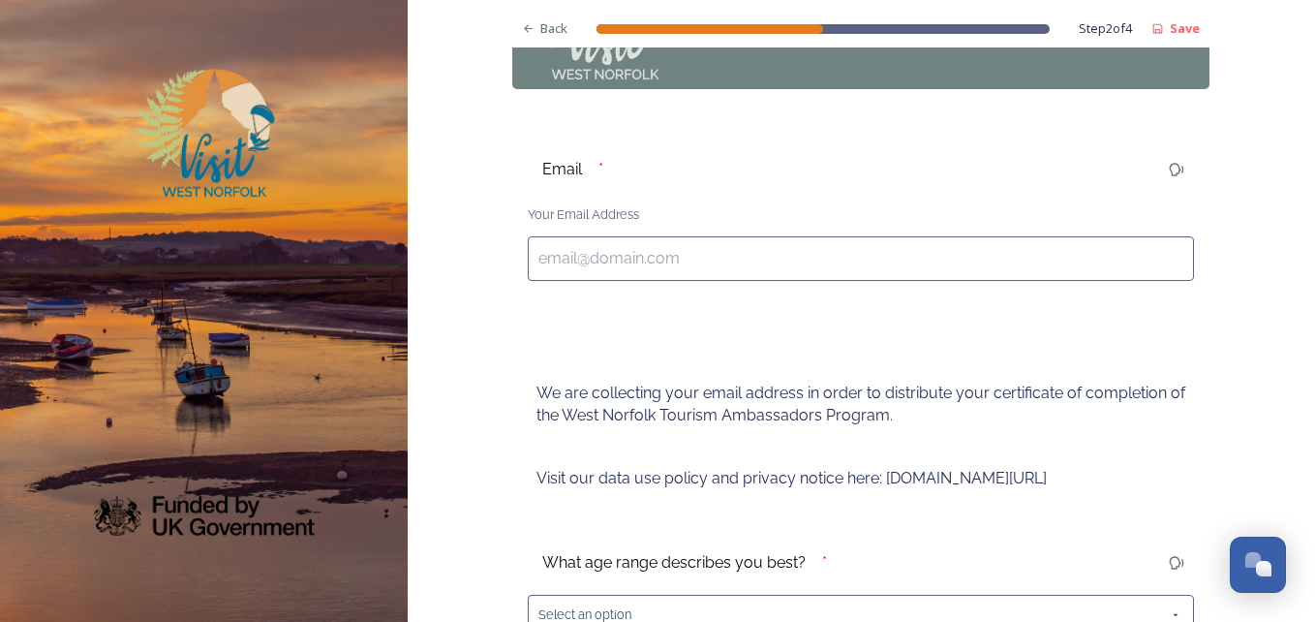  What do you see at coordinates (1258, 565) in the screenshot?
I see `button: Open Chat` at bounding box center [1258, 565].